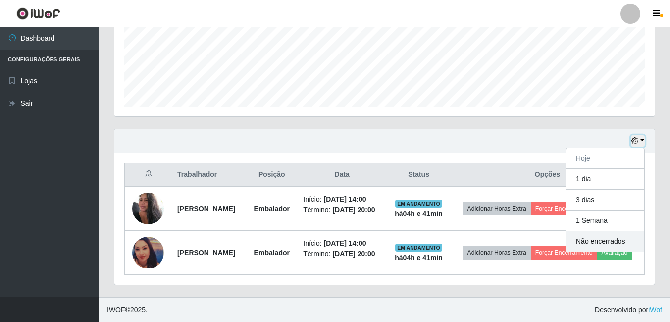  I want to click on img: 1672695998184.jpeg, so click(148, 209).